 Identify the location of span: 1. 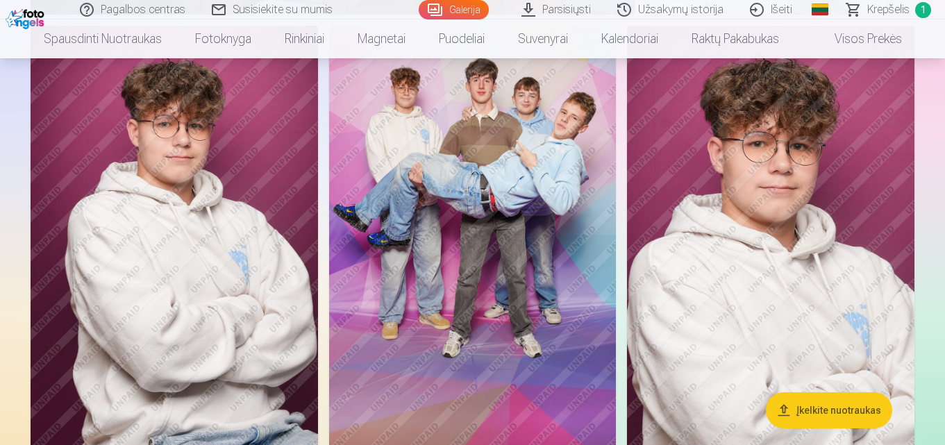
(923, 10).